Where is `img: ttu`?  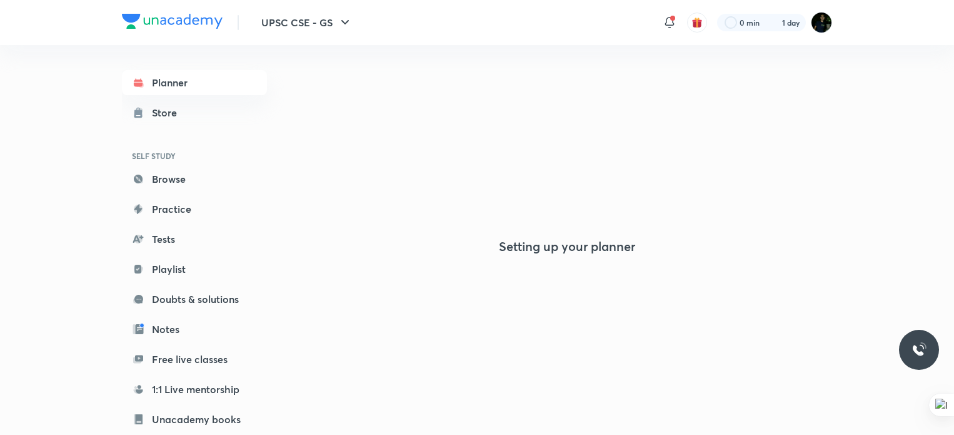 img: ttu is located at coordinates (919, 350).